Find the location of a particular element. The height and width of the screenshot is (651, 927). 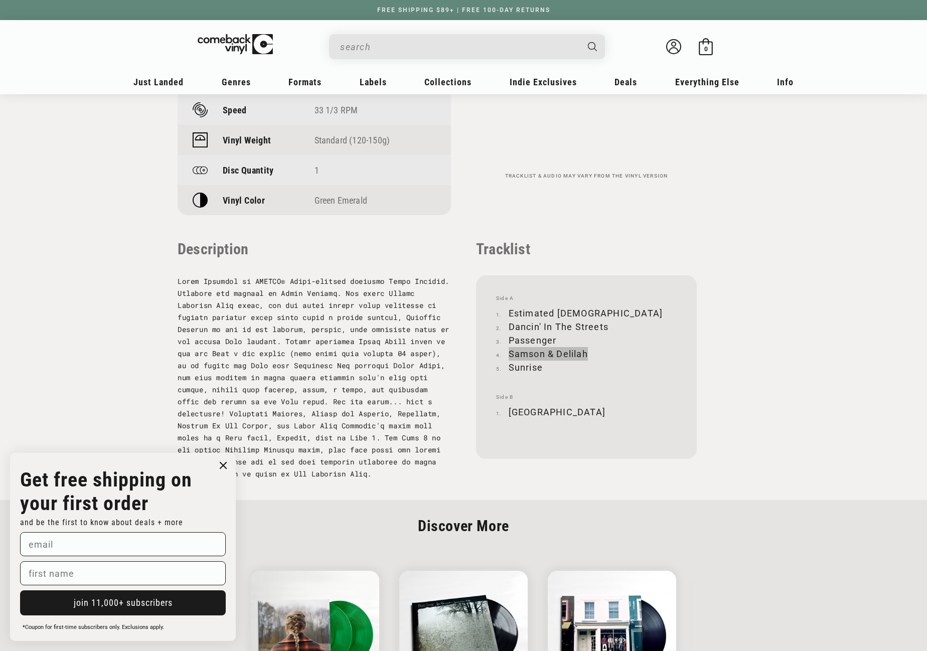

p: Vinyl Color is located at coordinates (244, 200).